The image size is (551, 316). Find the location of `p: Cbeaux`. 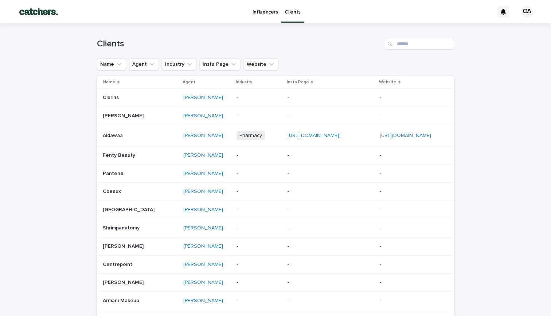

p: Cbeaux is located at coordinates (113, 190).